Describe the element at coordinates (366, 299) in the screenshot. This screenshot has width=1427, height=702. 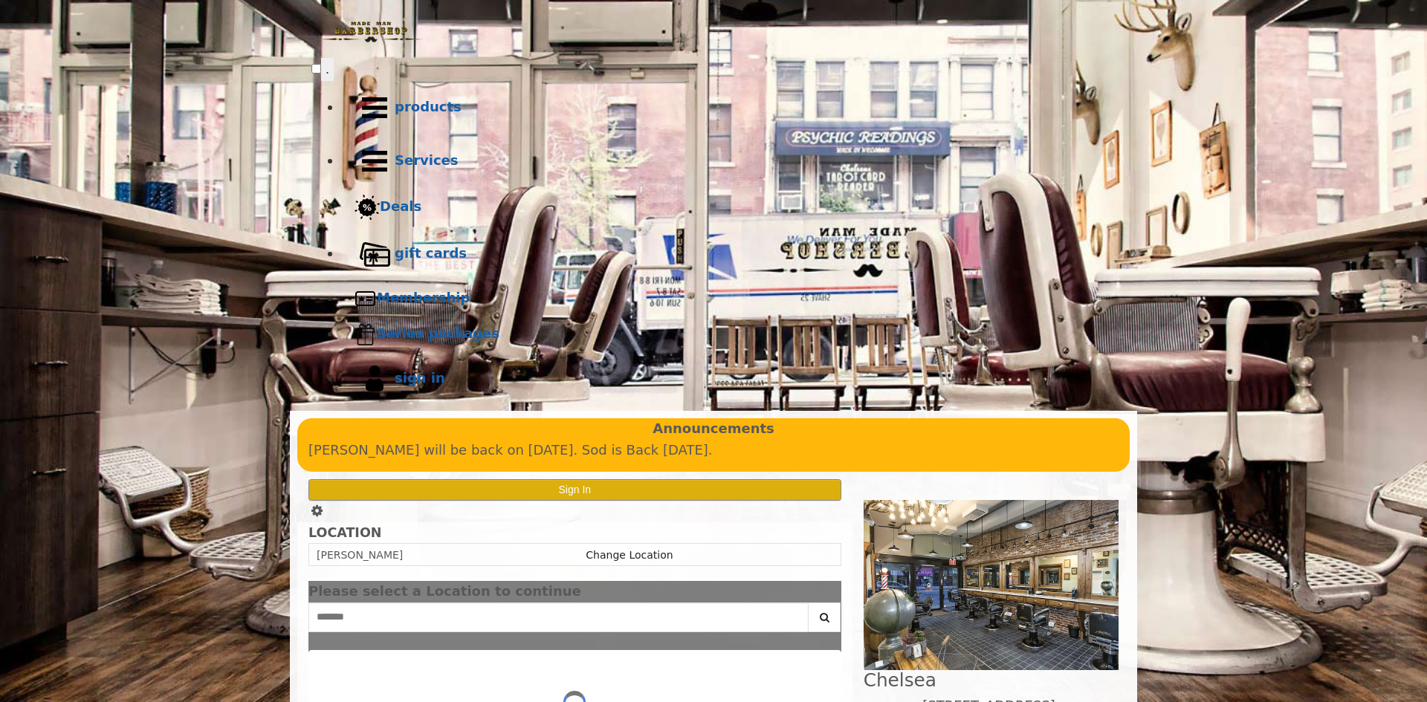
I see `img: Membership` at that location.